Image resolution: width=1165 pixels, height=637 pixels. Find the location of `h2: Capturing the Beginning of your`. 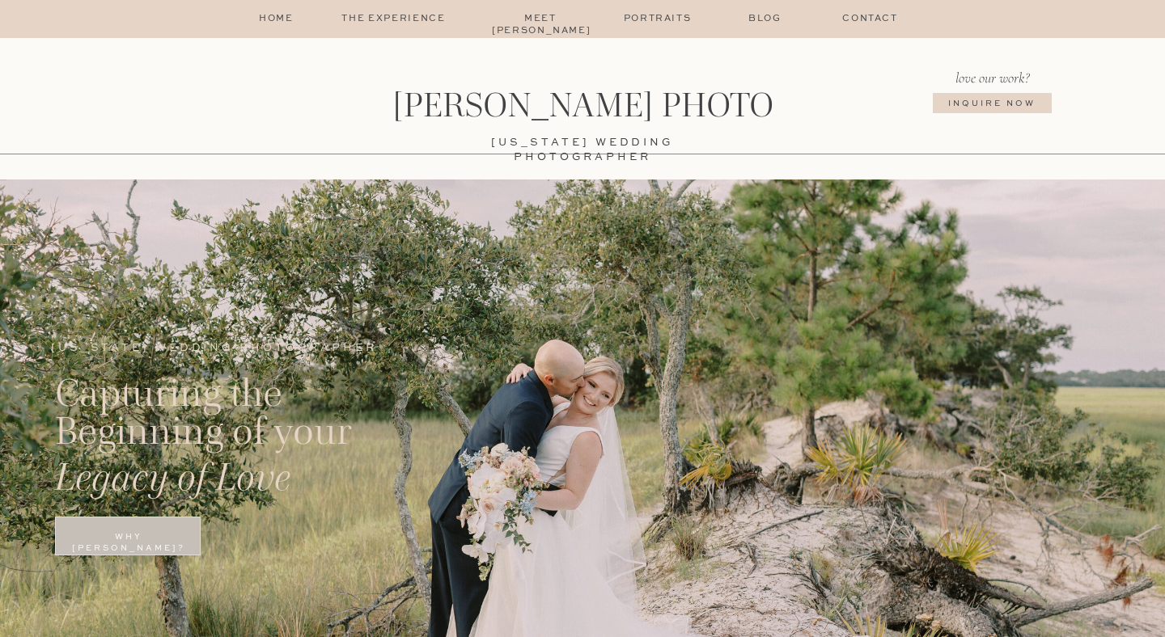

h2: Capturing the Beginning of your is located at coordinates (239, 415).